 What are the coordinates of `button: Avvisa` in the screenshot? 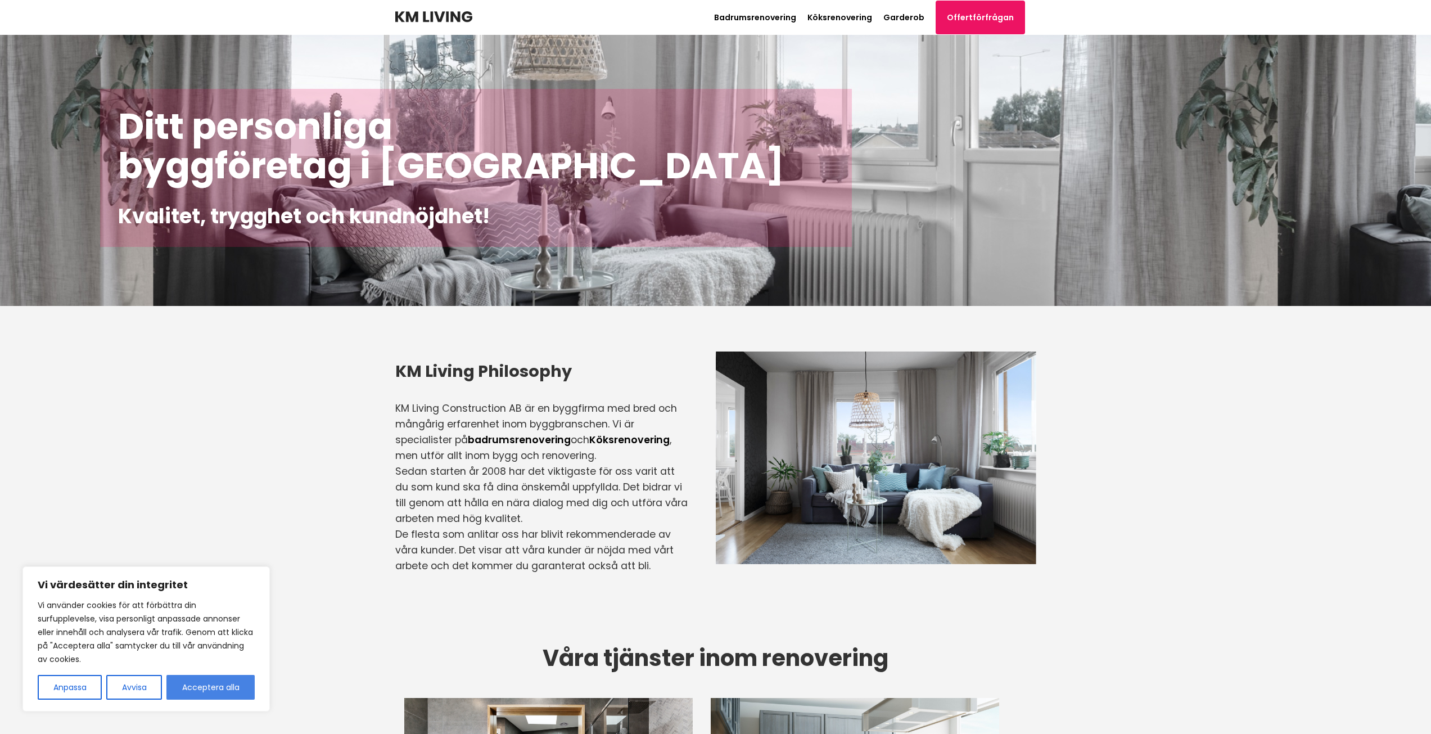 It's located at (134, 687).